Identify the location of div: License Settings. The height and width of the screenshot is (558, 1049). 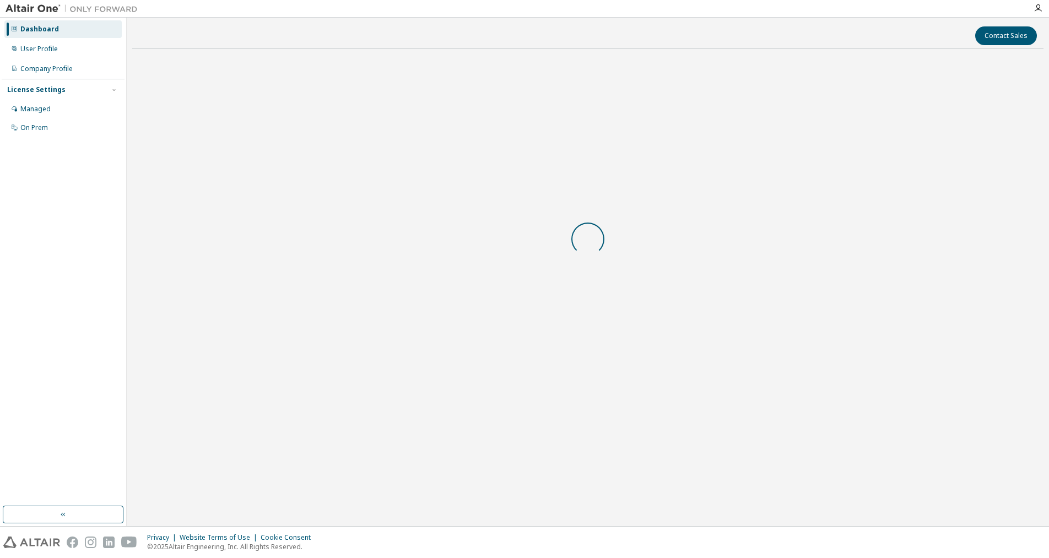
(36, 90).